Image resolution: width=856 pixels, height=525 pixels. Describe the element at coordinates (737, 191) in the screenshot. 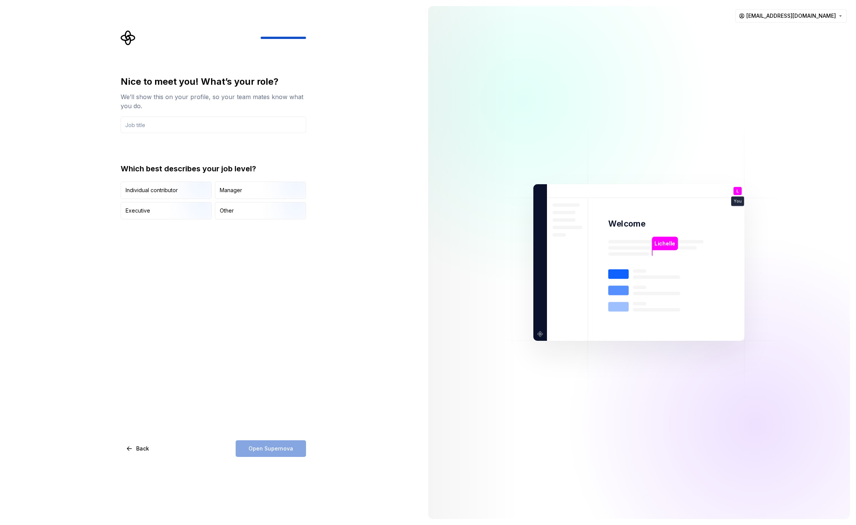

I see `p: L` at that location.